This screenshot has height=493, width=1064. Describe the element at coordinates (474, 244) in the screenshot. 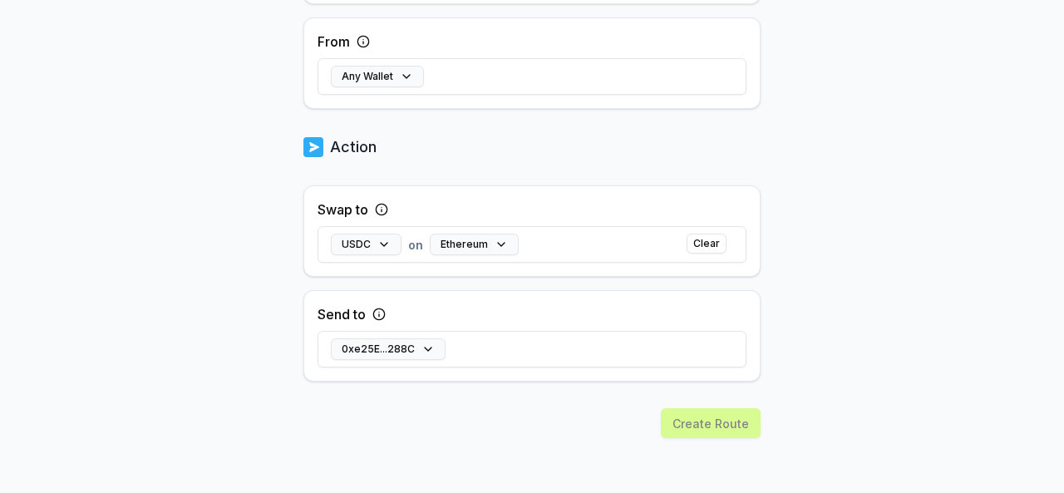

I see `button: Ethereum` at that location.